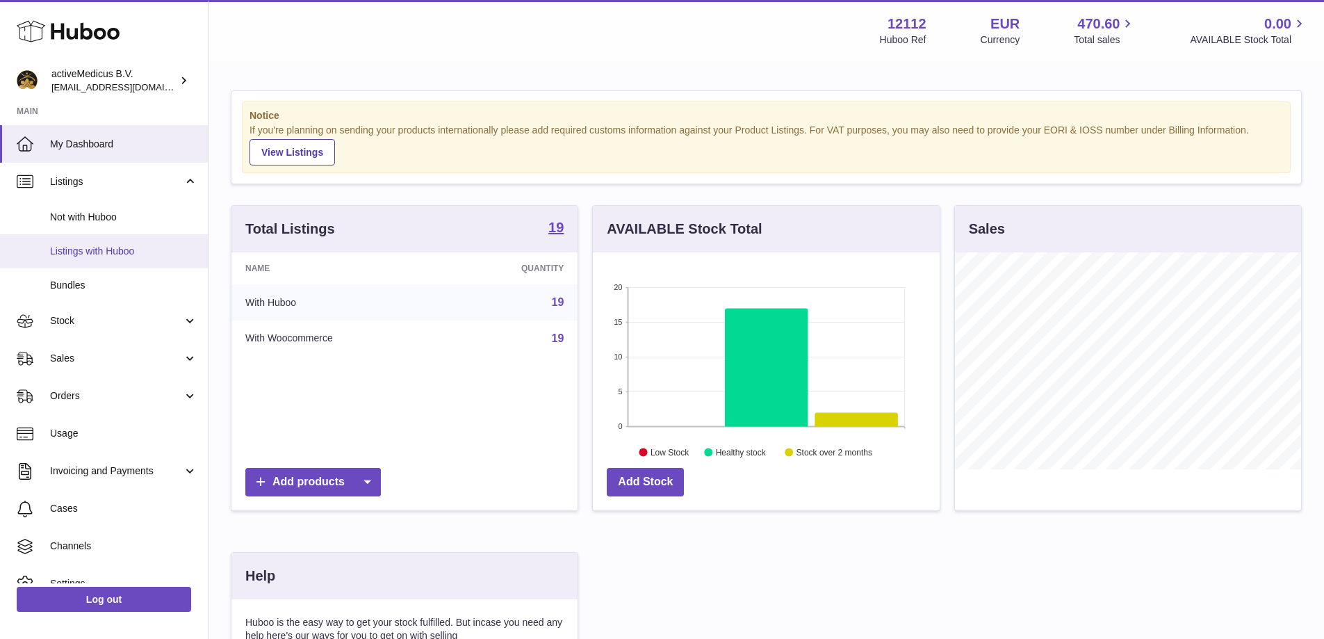  What do you see at coordinates (903, 40) in the screenshot?
I see `div: Huboo Ref` at bounding box center [903, 40].